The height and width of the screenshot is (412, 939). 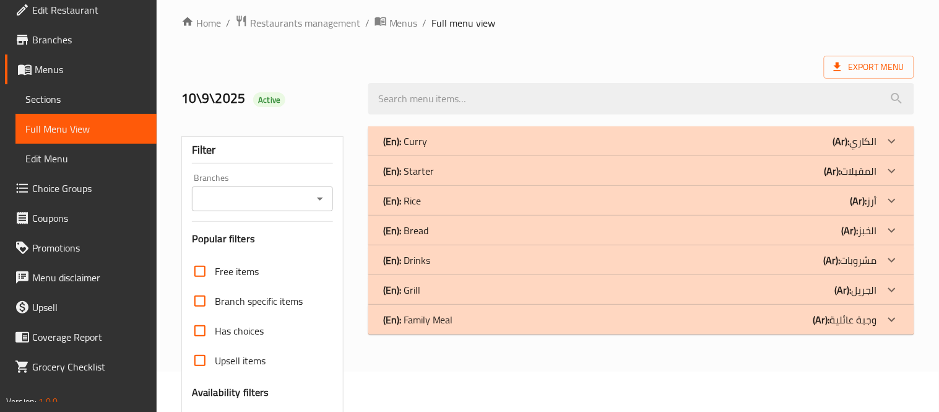 What do you see at coordinates (851, 260) in the screenshot?
I see `p: مشروبات` at bounding box center [851, 260].